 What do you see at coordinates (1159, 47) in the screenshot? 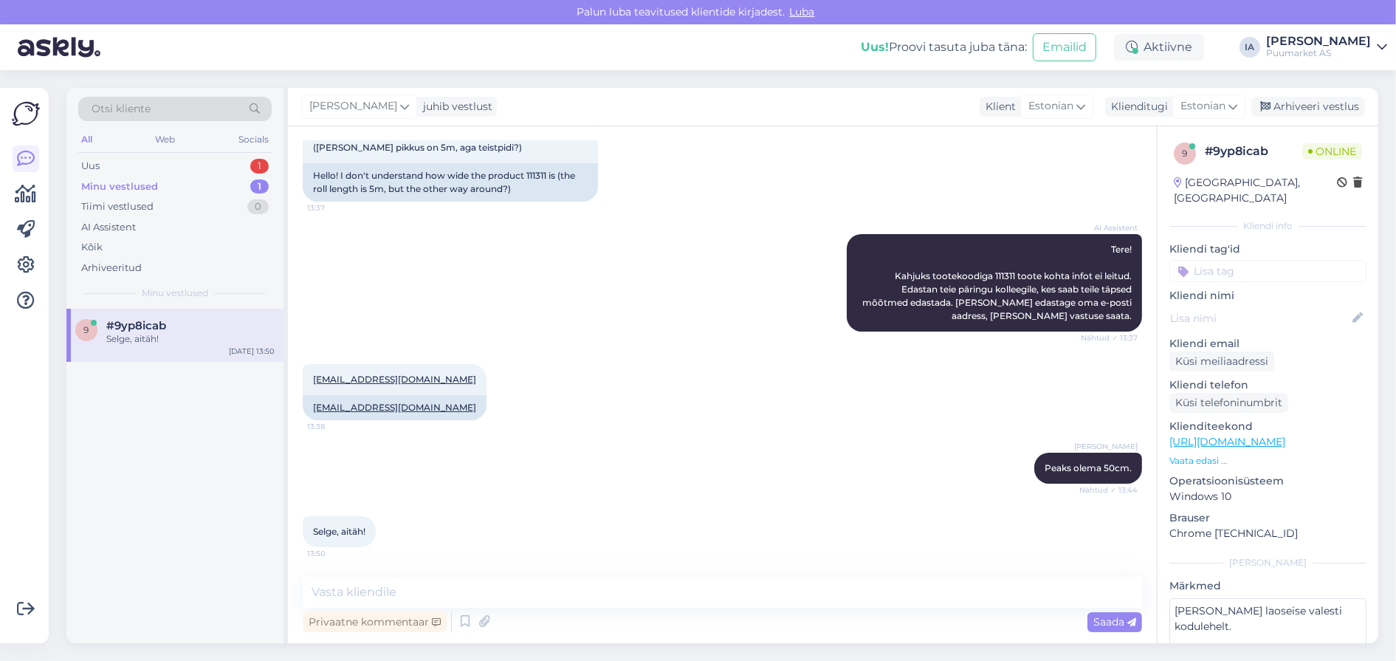
I see `div: Aktiivne` at bounding box center [1159, 47].